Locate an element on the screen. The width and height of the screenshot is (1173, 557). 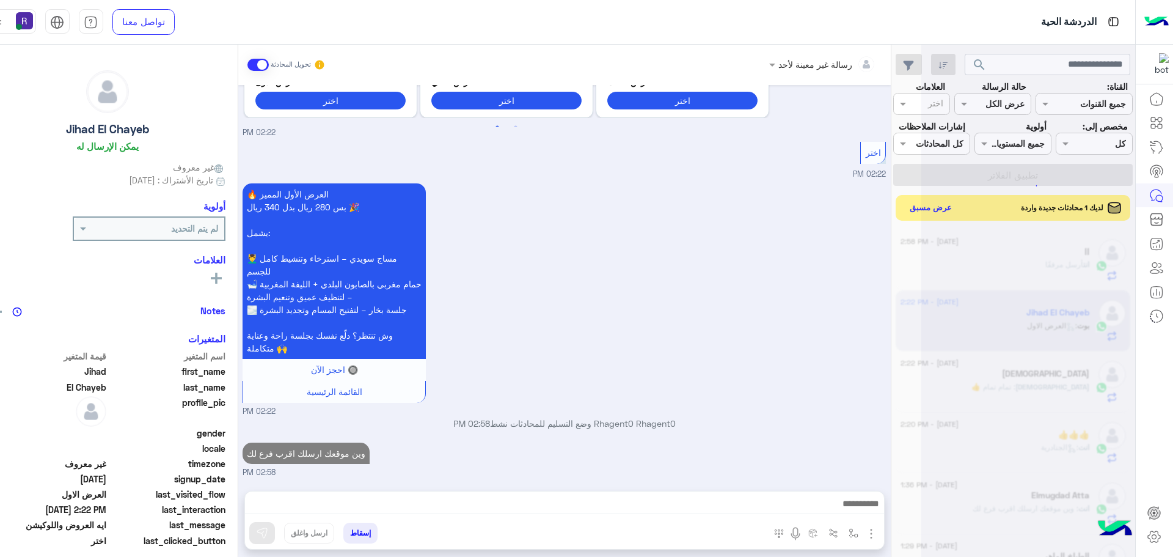
button: 2 of 2 is located at coordinates (516, 127).